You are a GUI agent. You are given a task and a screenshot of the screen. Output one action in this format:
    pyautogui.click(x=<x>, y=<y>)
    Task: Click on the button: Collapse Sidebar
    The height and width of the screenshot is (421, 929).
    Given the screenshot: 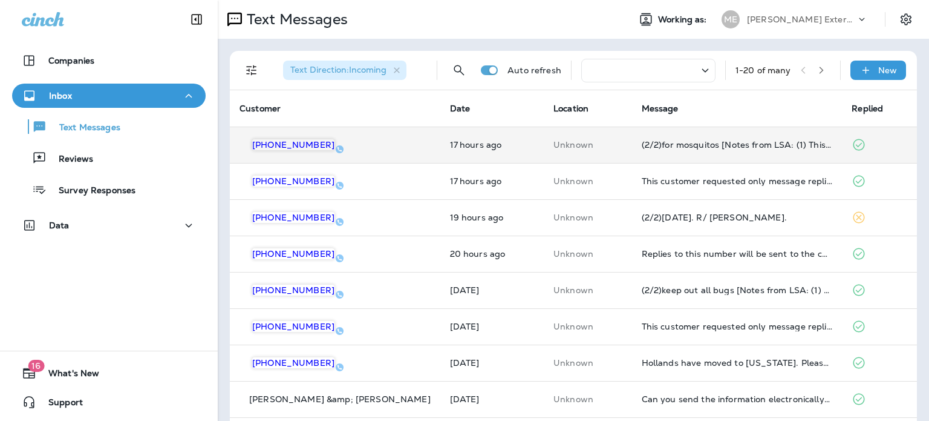 What is the action you would take?
    pyautogui.click(x=197, y=19)
    